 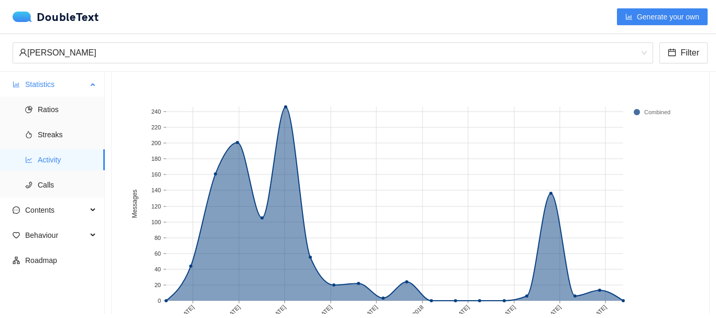 What do you see at coordinates (135, 204) in the screenshot?
I see `text: Messages` at bounding box center [135, 204].